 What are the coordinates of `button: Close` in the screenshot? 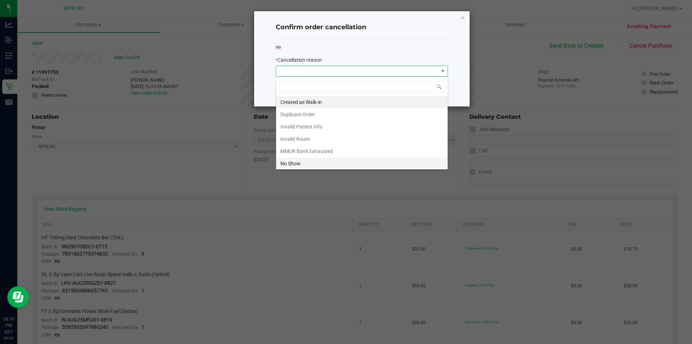 It's located at (463, 17).